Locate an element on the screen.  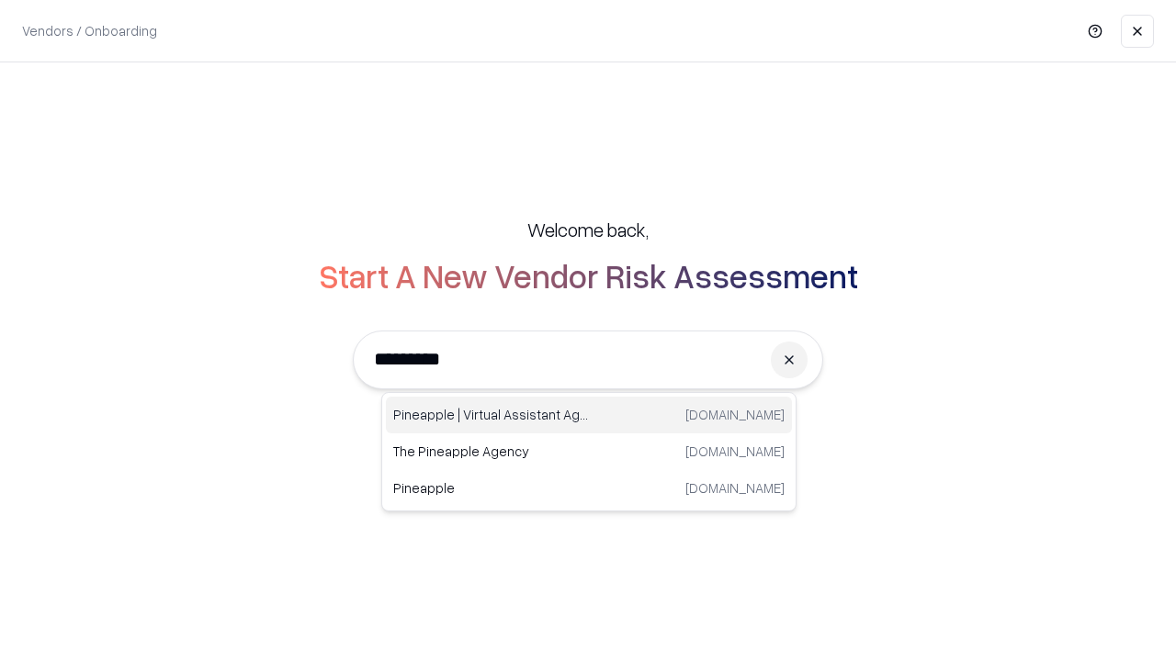
h5: Welcome back, is located at coordinates (588, 230).